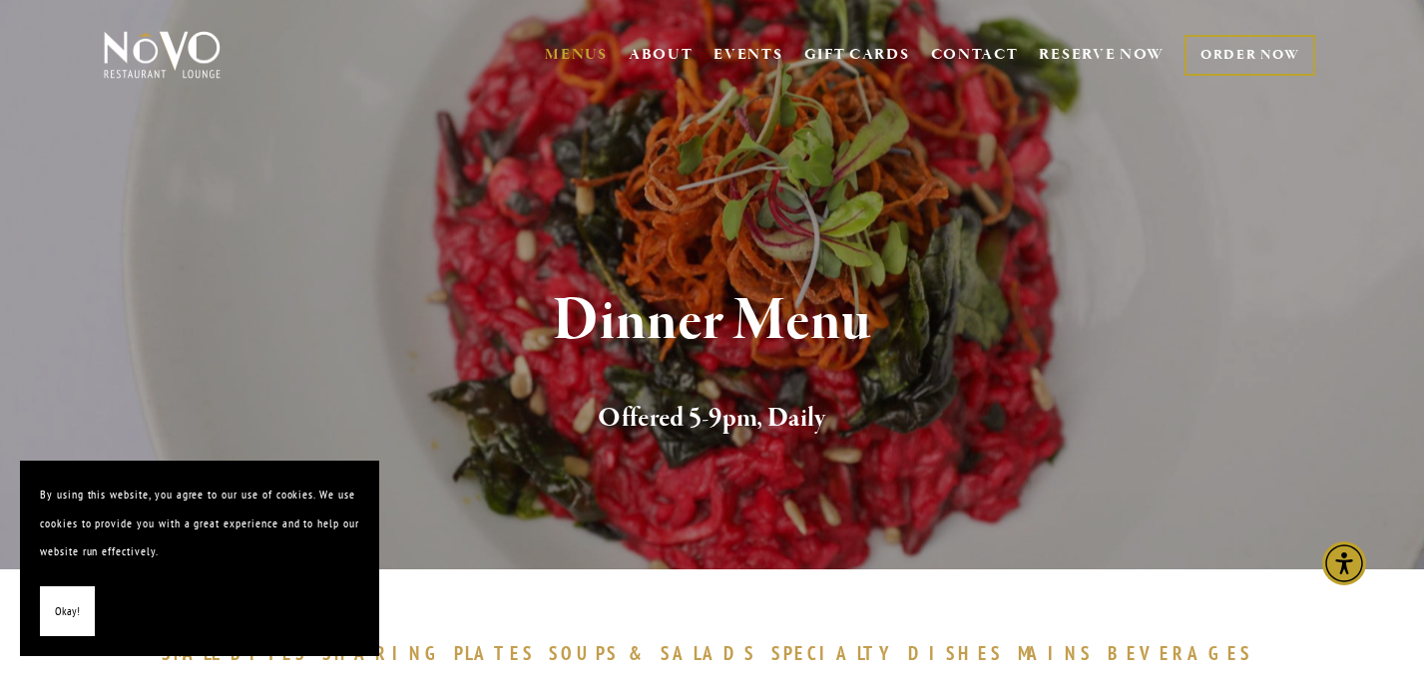 This screenshot has width=1424, height=676. What do you see at coordinates (1249, 55) in the screenshot?
I see `a: ORDER NOW` at bounding box center [1249, 55].